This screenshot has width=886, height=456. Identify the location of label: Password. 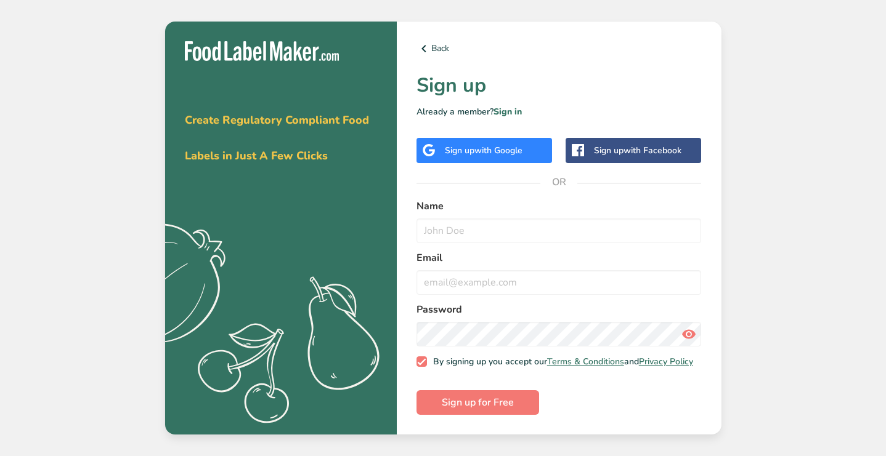
(559, 310).